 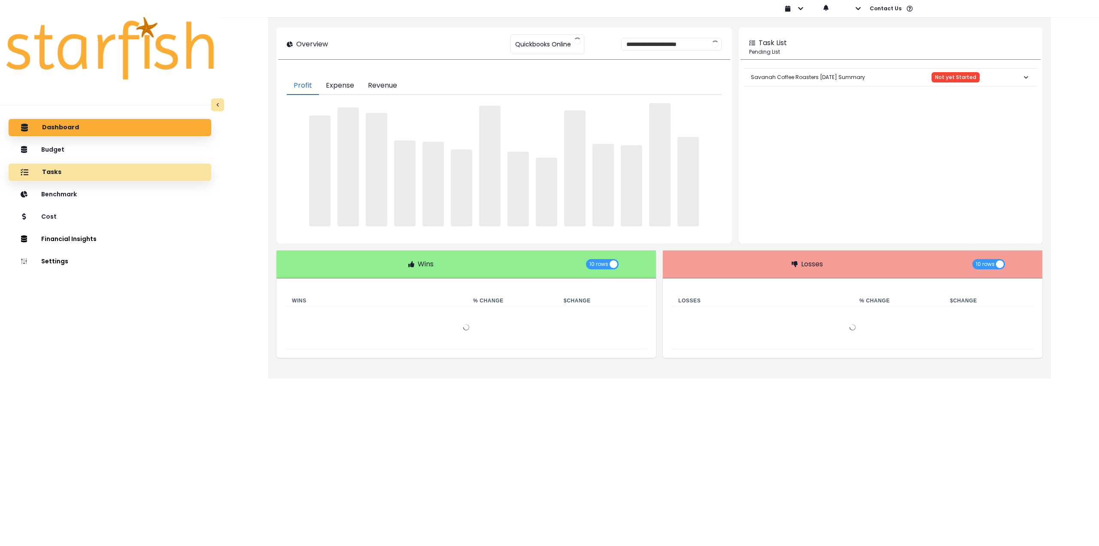 What do you see at coordinates (53, 149) in the screenshot?
I see `p: Budget` at bounding box center [53, 149].